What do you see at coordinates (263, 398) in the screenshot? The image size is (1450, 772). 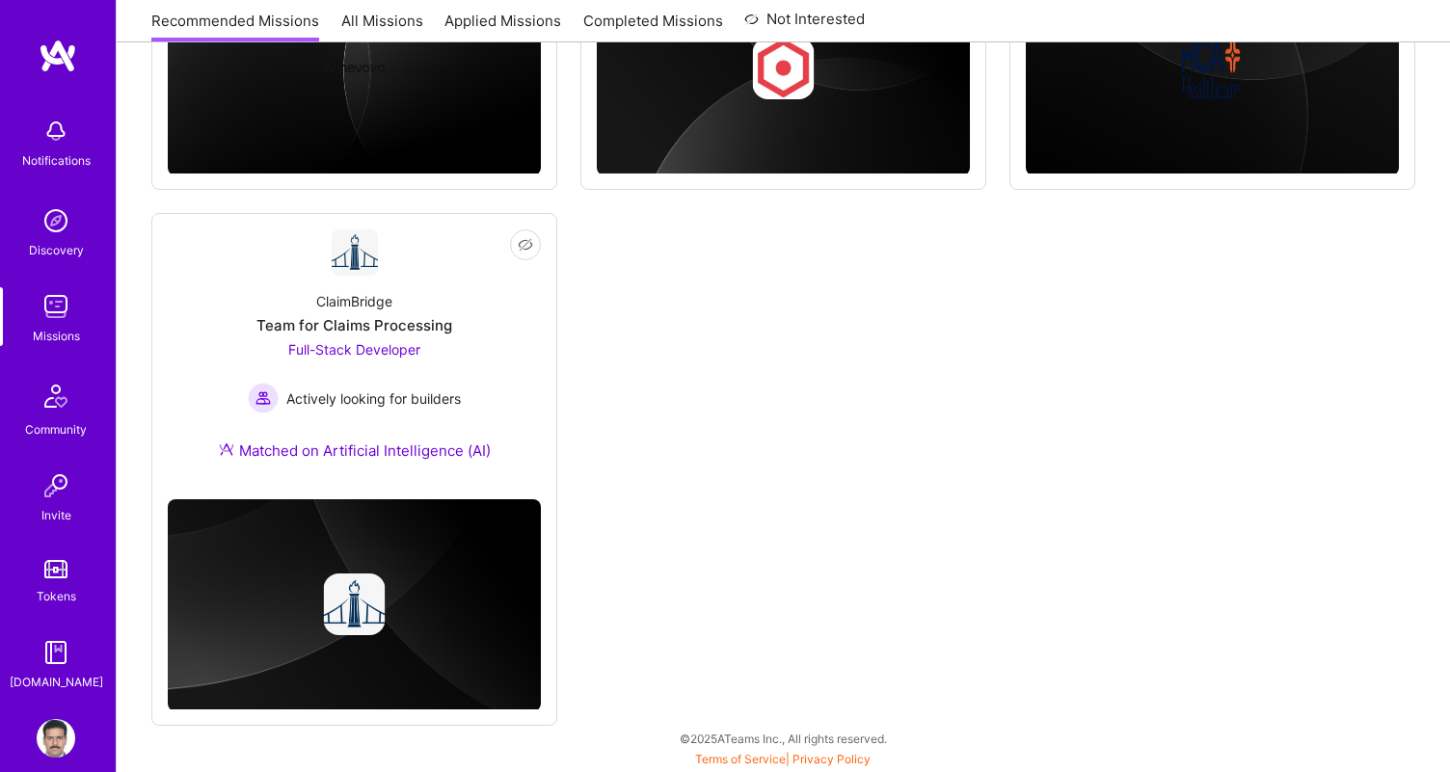 I see `img: Actively looking for builders` at bounding box center [263, 398].